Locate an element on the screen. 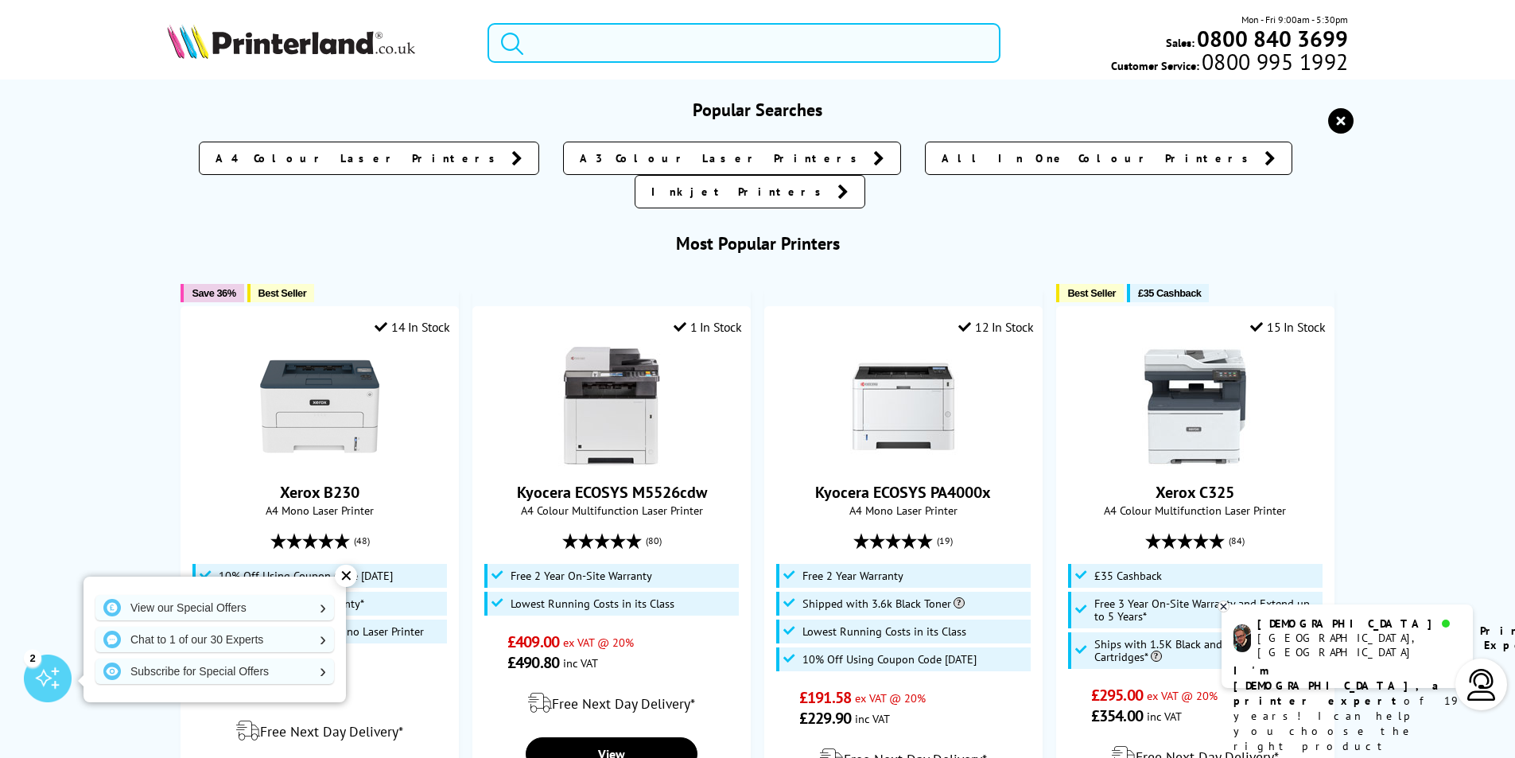 The height and width of the screenshot is (758, 1515). a: 0800 840 3699 is located at coordinates (1271, 38).